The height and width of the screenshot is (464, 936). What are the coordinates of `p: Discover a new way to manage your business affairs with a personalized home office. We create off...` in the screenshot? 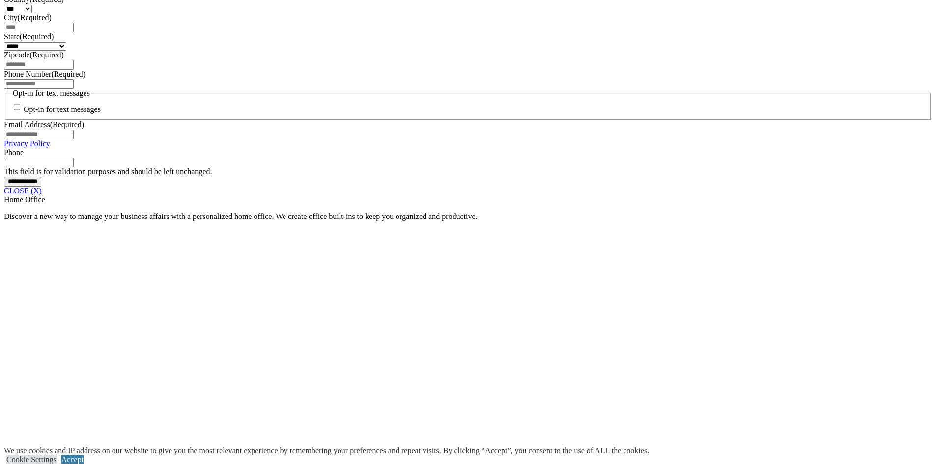 It's located at (468, 217).